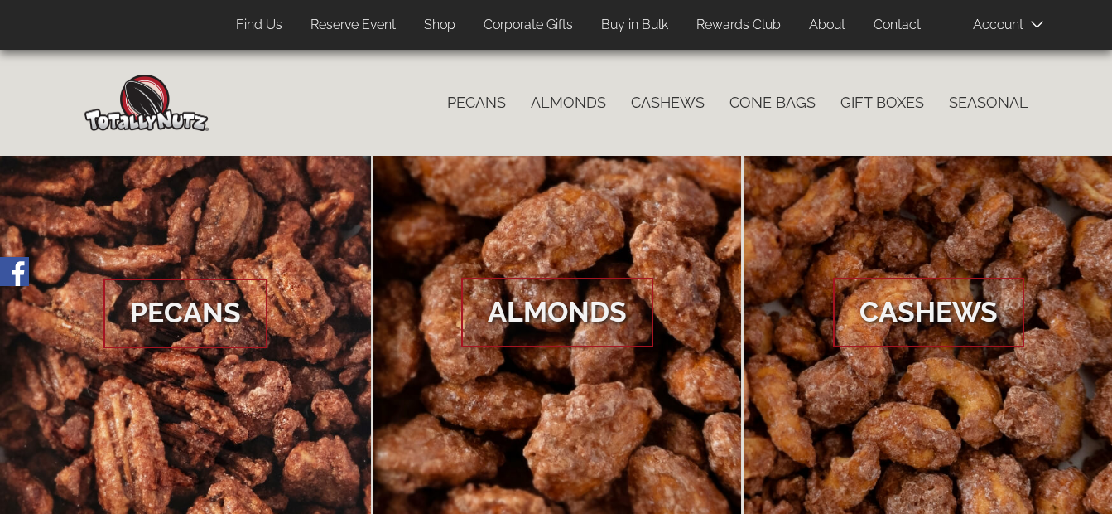 This screenshot has width=1112, height=514. Describe the element at coordinates (528, 25) in the screenshot. I see `a: Corporate Gifts` at that location.